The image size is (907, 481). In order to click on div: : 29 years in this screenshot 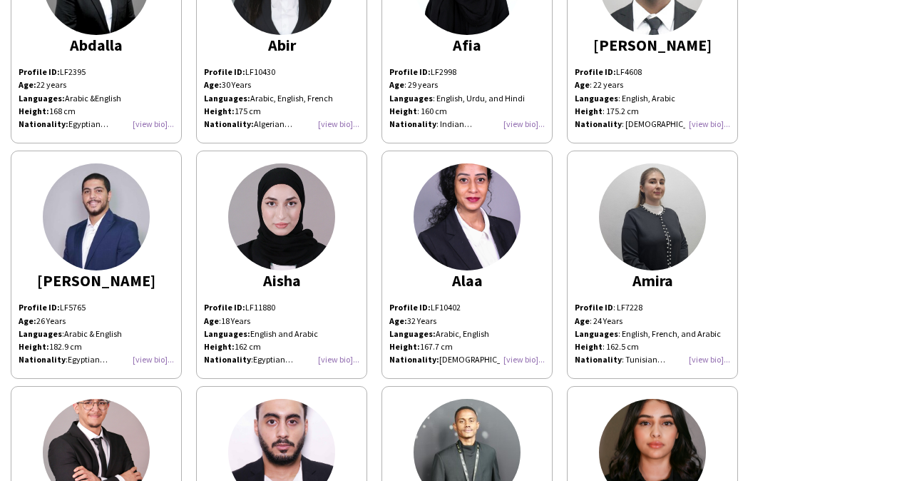, I will do `click(467, 85)`.